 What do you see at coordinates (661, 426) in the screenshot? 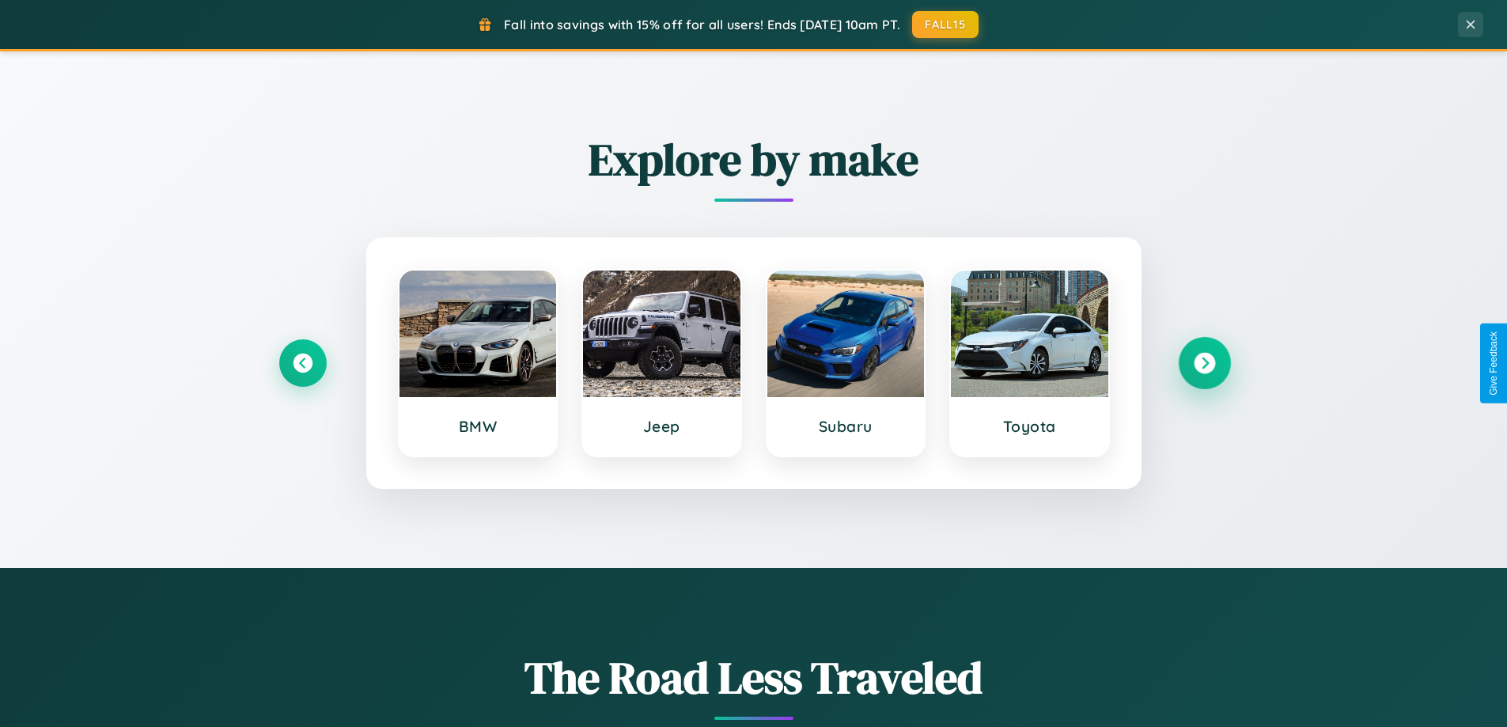
I see `h3: Jeep` at bounding box center [661, 426].